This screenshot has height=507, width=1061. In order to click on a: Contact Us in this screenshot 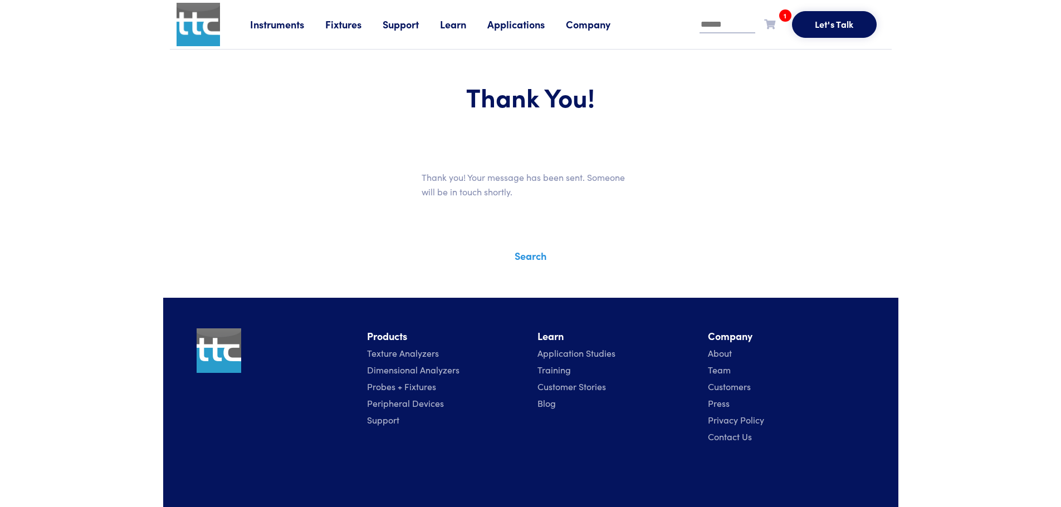, I will do `click(730, 437)`.